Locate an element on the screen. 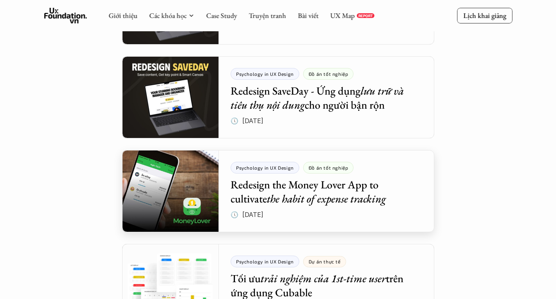 The height and width of the screenshot is (299, 556). a: Bài viết is located at coordinates (308, 15).